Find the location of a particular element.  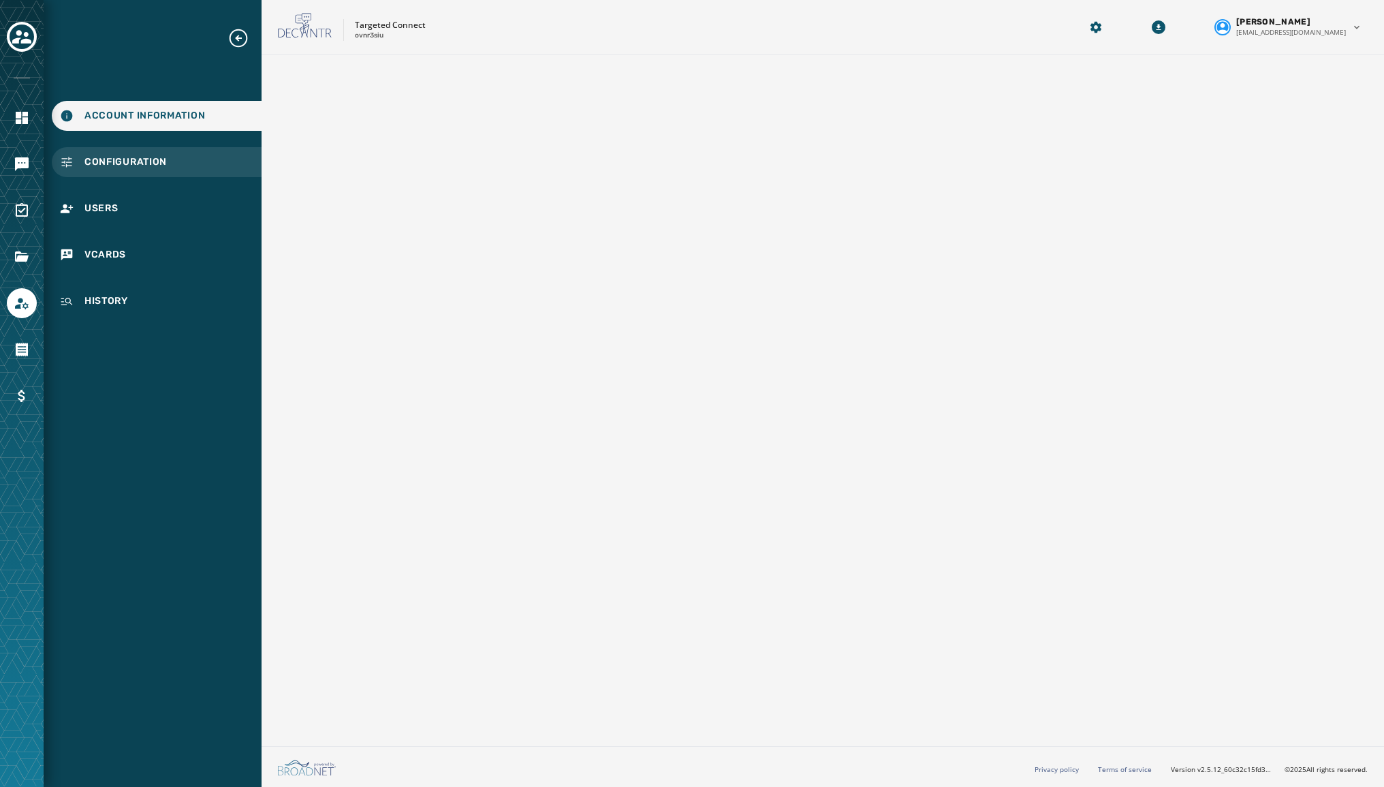

a: Navigate to Configuration is located at coordinates (157, 162).